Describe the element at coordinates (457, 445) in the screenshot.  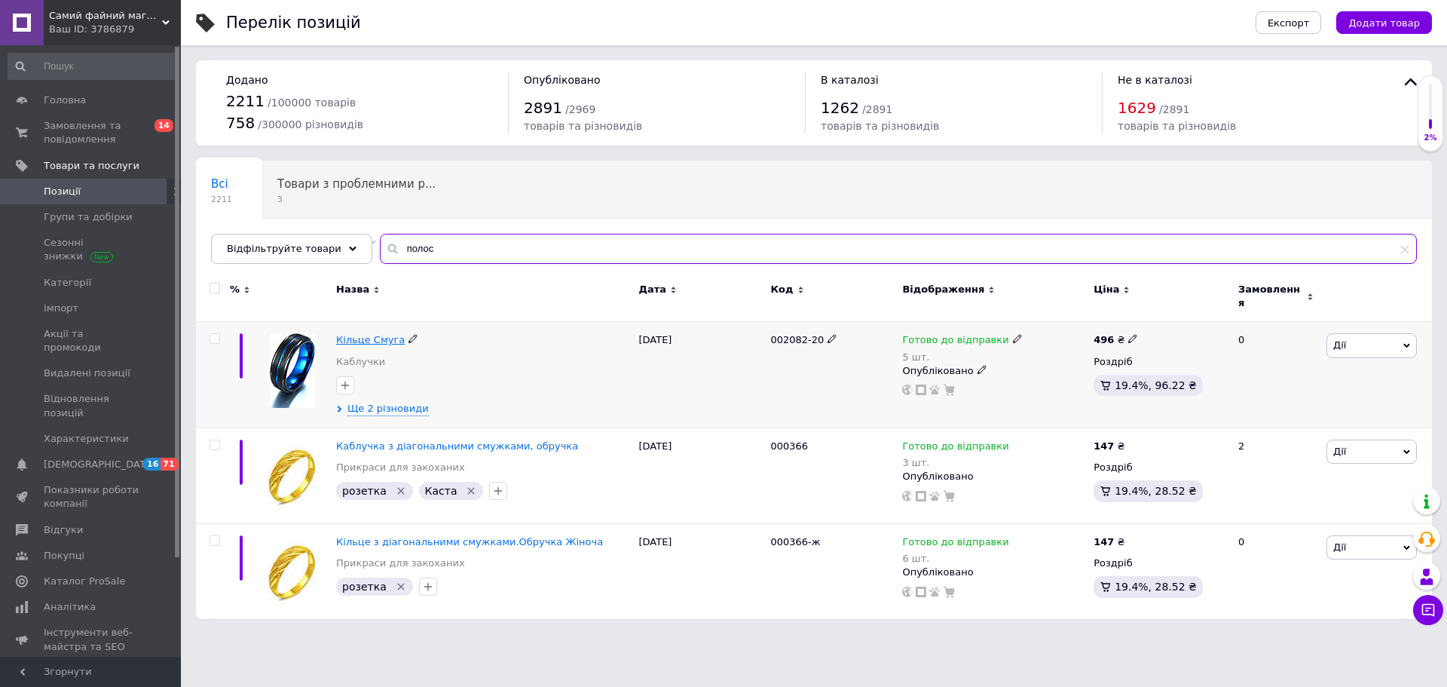
I see `span: Каблучка з діагональними смужками, обручка` at that location.